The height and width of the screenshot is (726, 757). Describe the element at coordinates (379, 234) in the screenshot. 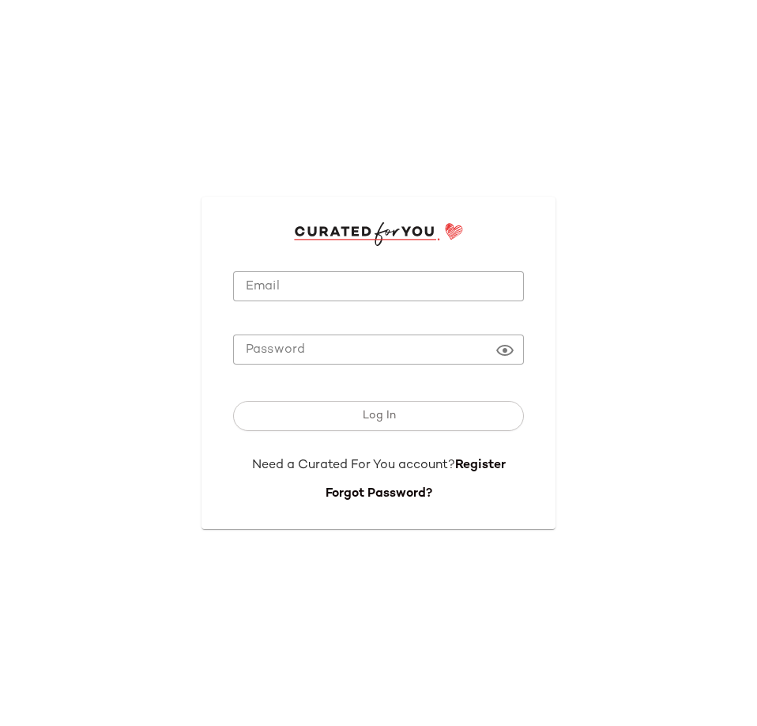

I see `img: cfy_login_logo.DGdB1djN.svg` at that location.